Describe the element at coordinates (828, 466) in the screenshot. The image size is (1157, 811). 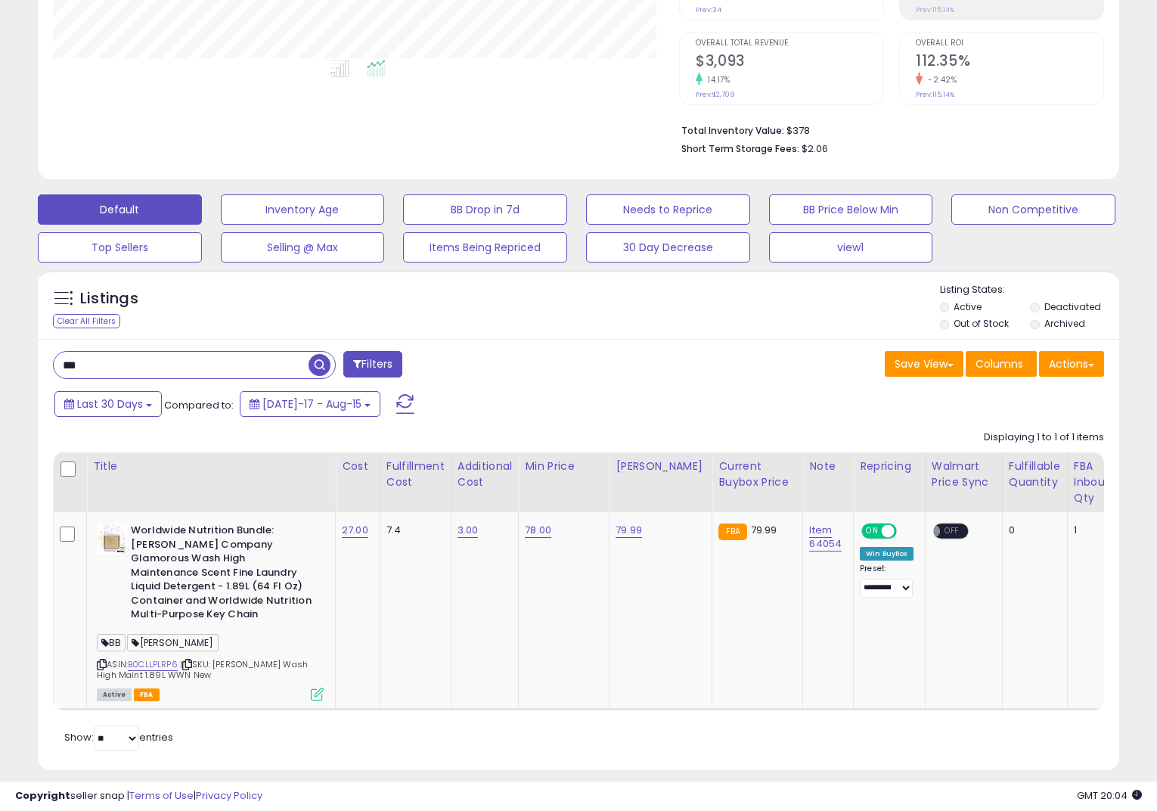
I see `div: Note` at that location.